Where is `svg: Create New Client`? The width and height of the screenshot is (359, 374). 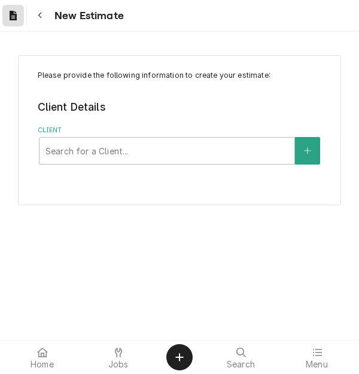 svg: Create New Client is located at coordinates (308, 151).